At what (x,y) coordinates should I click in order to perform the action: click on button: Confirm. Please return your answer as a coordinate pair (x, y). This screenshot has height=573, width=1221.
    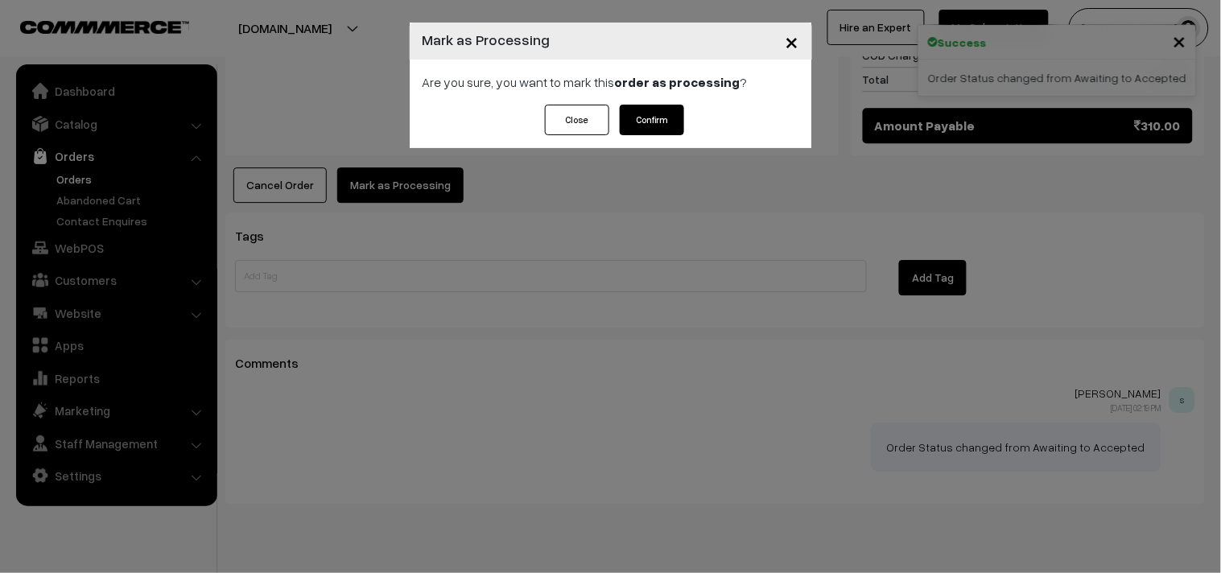
    Looking at the image, I should click on (652, 120).